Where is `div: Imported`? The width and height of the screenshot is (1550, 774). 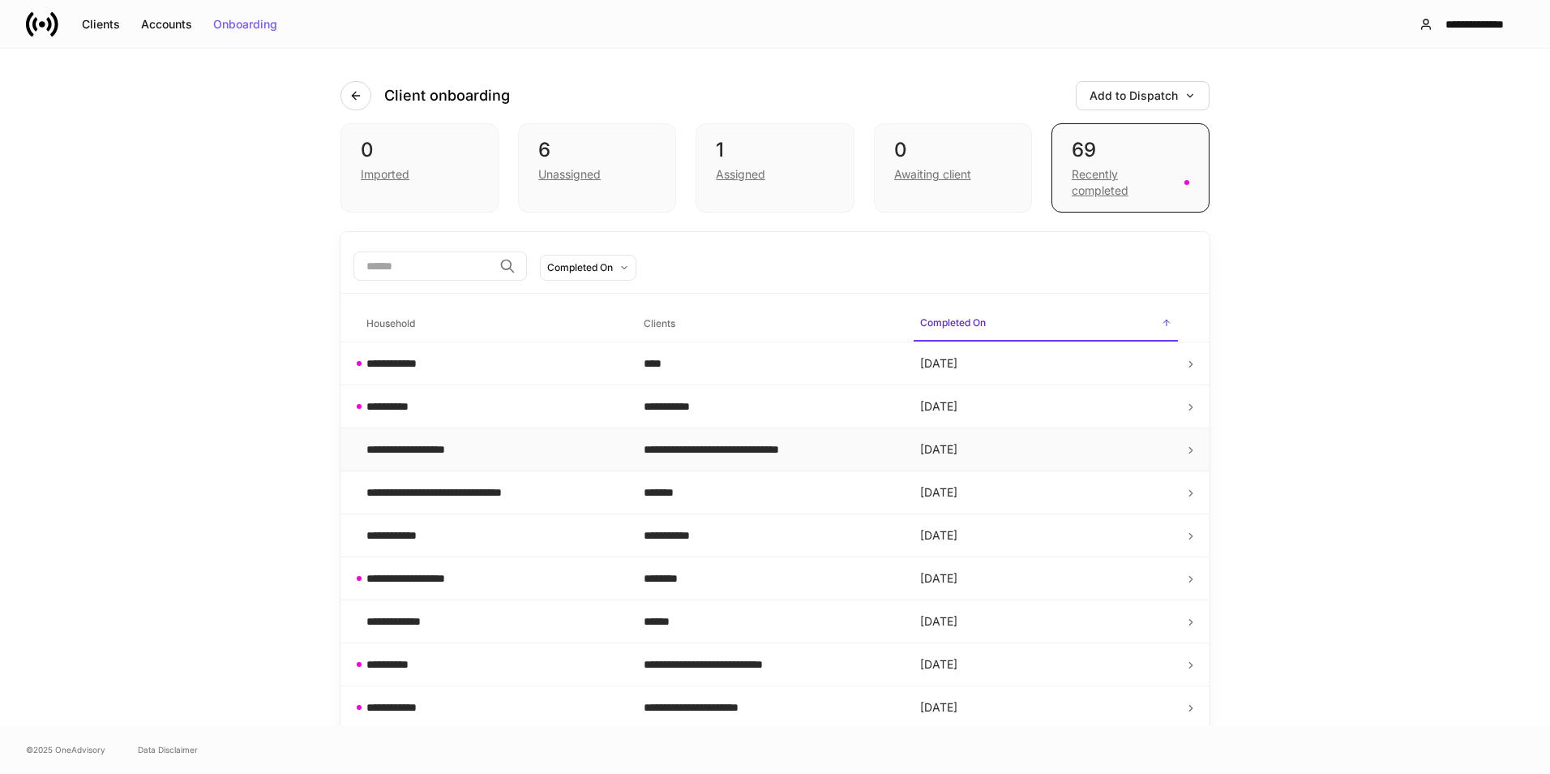
div: Imported is located at coordinates (385, 174).